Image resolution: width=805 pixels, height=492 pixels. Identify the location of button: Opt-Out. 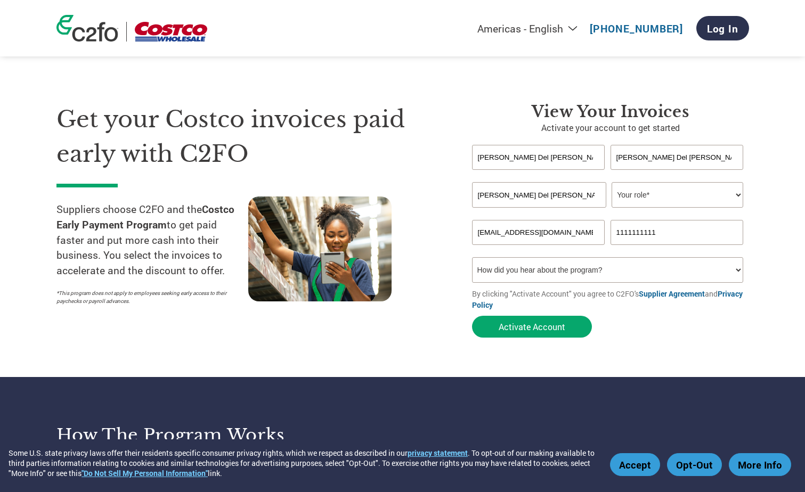
(694, 465).